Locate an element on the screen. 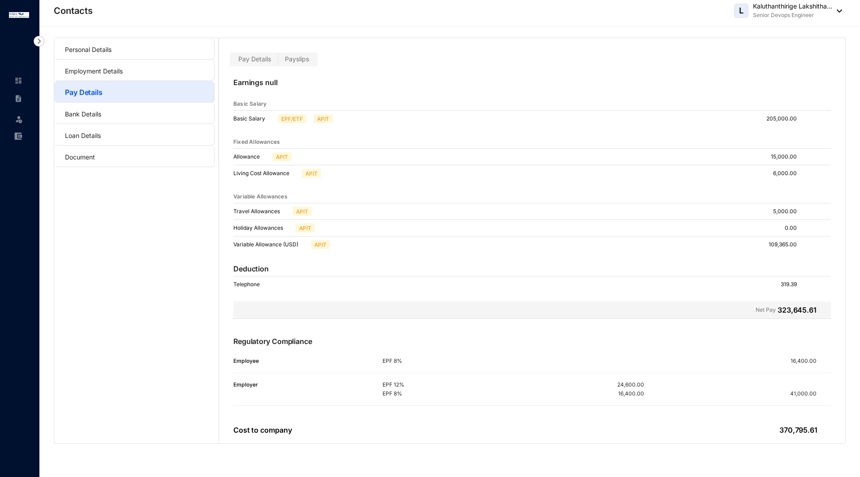 Image resolution: width=860 pixels, height=477 pixels. p: Variable Allowances is located at coordinates (260, 197).